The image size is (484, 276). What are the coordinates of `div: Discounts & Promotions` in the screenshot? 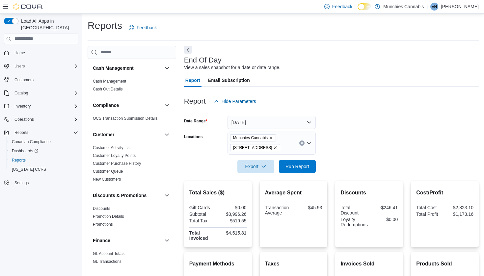 It's located at (132, 218).